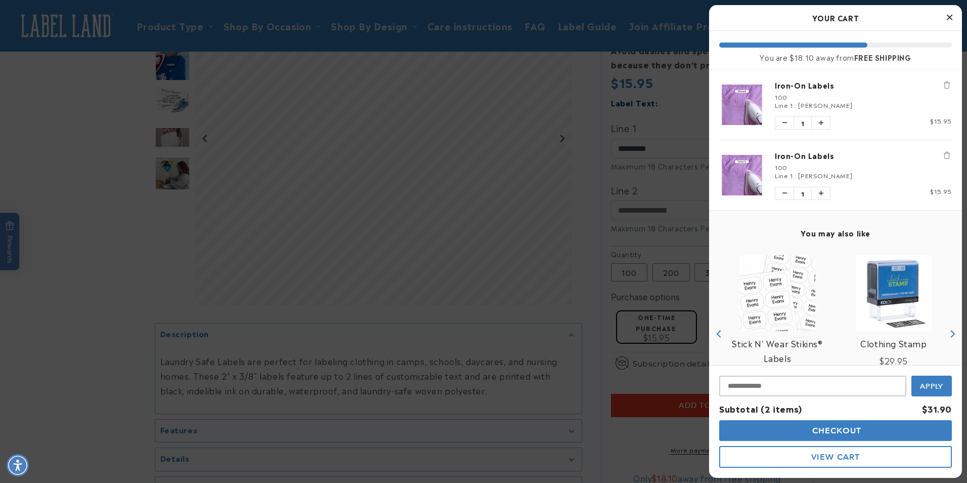 Image resolution: width=967 pixels, height=483 pixels. What do you see at coordinates (937, 408) in the screenshot?
I see `div: $31.90` at bounding box center [937, 408].